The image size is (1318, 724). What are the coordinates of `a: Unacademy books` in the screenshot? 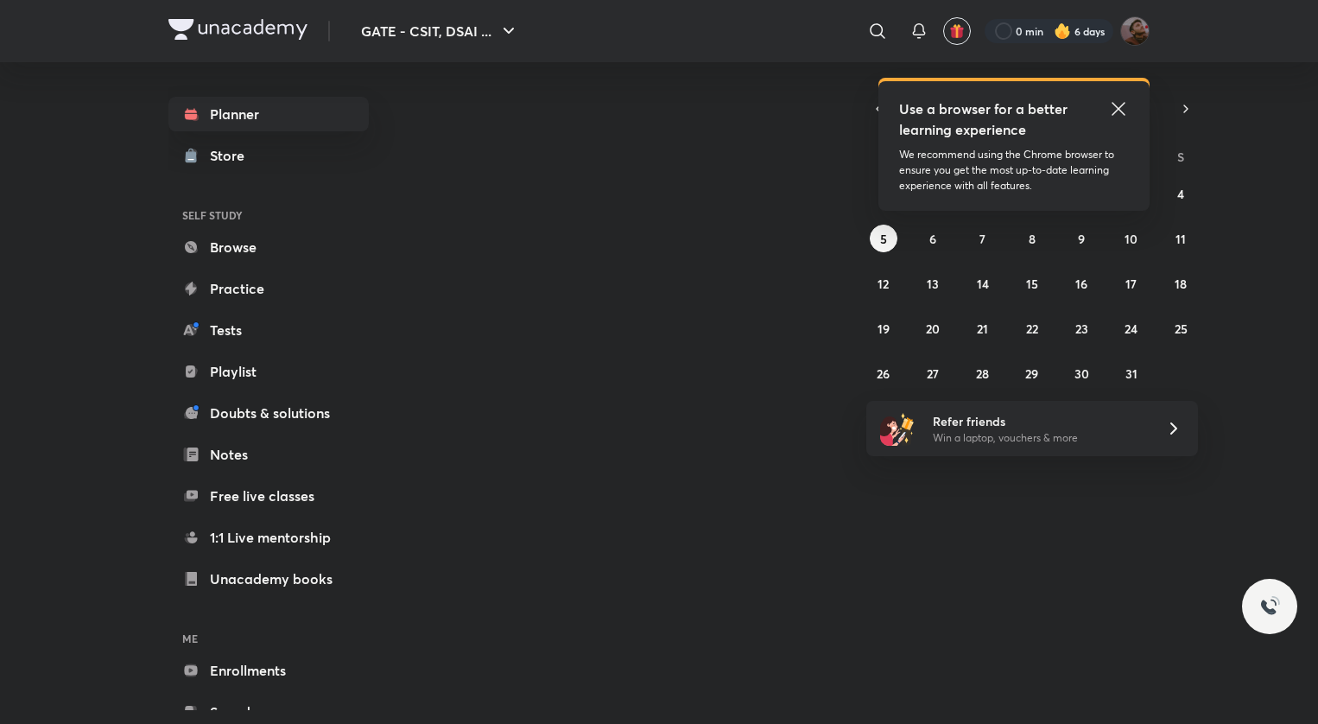 It's located at (269, 579).